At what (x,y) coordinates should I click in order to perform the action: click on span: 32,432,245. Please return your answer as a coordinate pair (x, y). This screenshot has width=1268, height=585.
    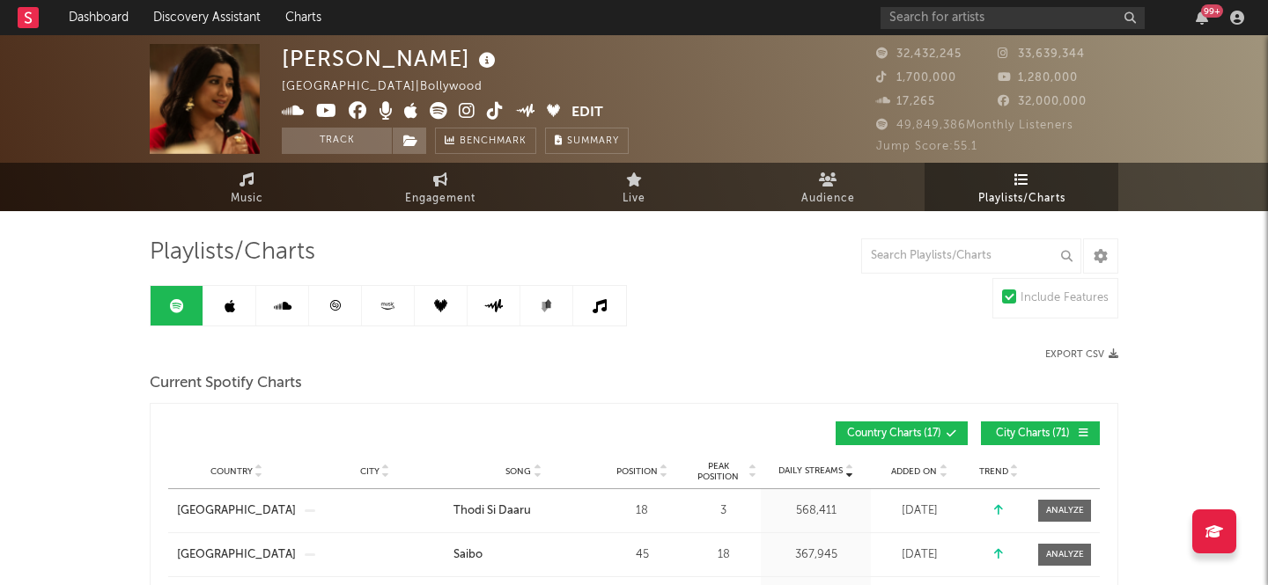
    Looking at the image, I should click on (918, 54).